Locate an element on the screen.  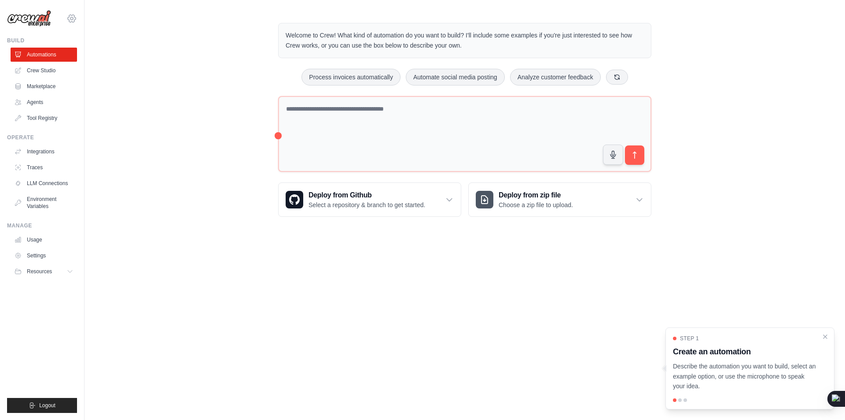
button: Close walkthrough is located at coordinates (825, 336).